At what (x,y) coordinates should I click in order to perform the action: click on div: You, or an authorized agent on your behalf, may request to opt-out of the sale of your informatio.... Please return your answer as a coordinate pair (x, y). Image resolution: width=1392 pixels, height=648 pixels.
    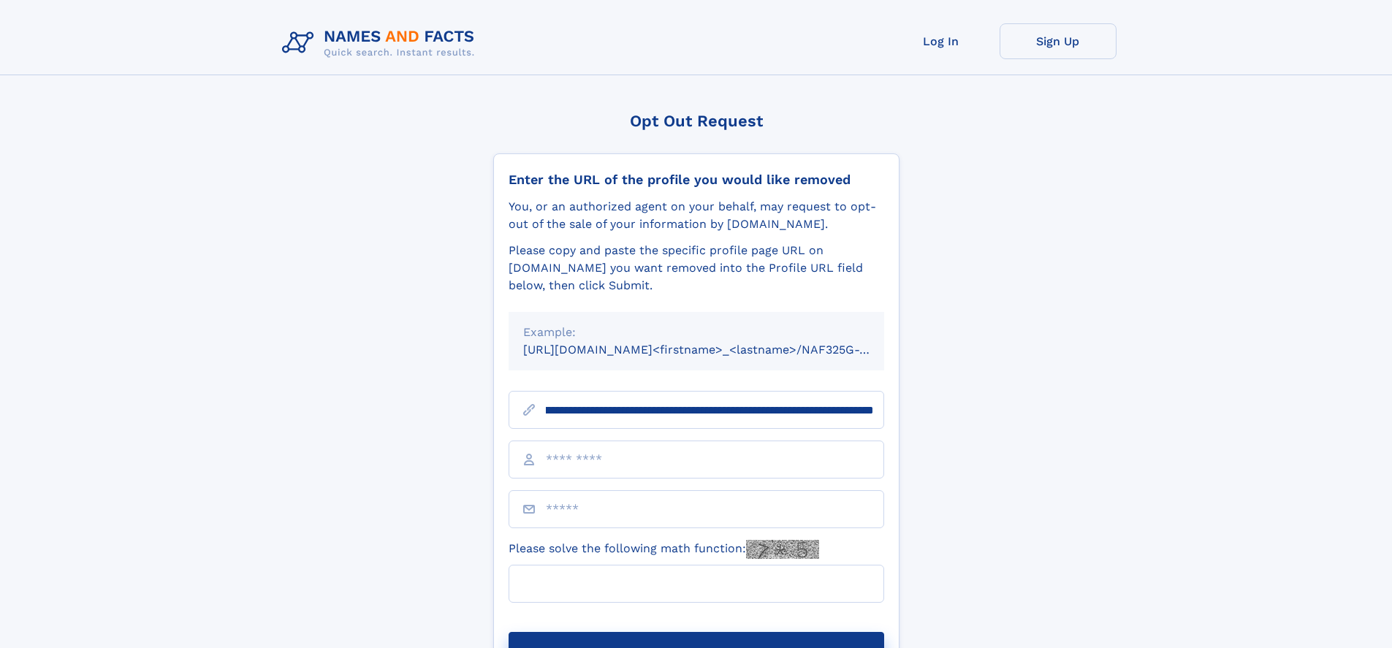
    Looking at the image, I should click on (696, 216).